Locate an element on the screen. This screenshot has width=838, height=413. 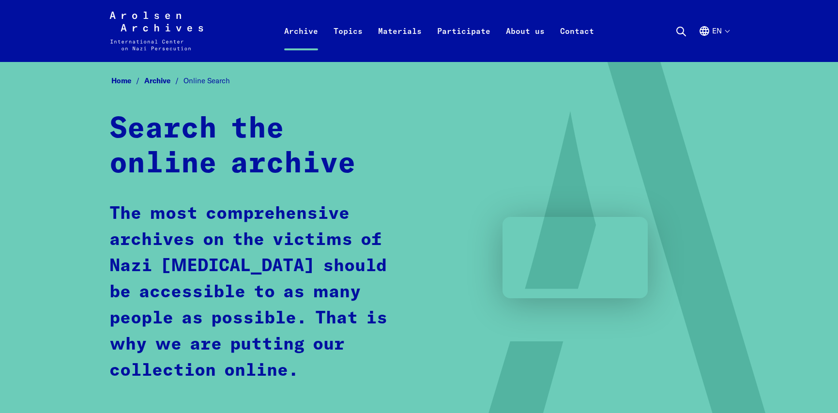
nav: Breadcrumb is located at coordinates (419, 81).